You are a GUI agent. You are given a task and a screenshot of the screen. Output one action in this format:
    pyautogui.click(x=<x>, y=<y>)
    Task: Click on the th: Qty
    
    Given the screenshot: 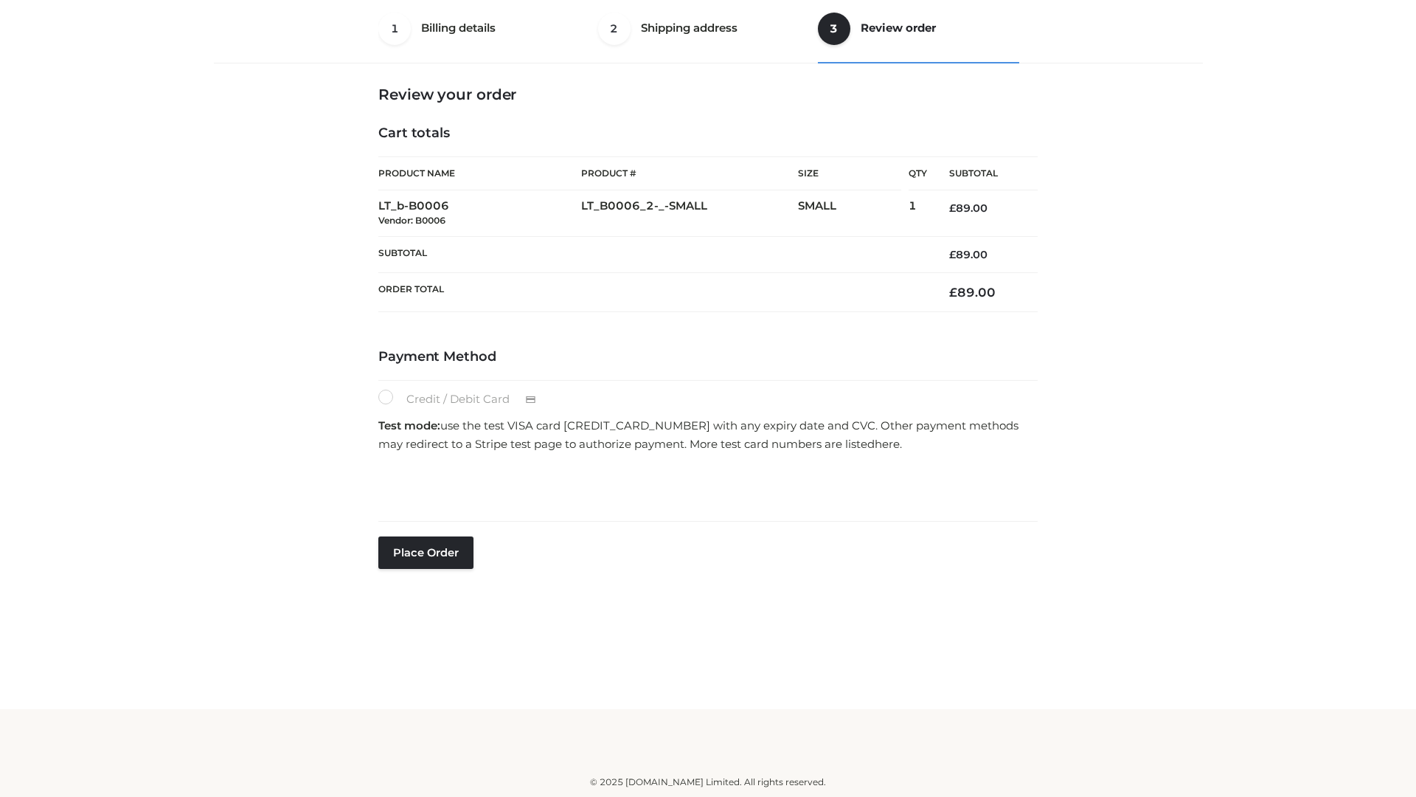 What is the action you would take?
    pyautogui.click(x=918, y=173)
    